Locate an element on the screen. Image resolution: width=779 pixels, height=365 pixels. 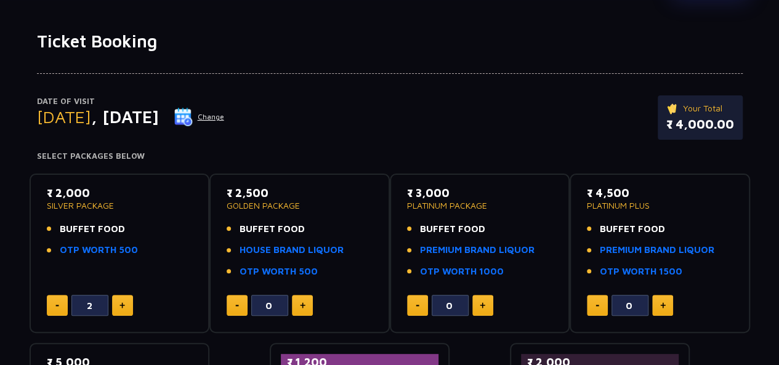
h4: Select Packages Below is located at coordinates (390, 157).